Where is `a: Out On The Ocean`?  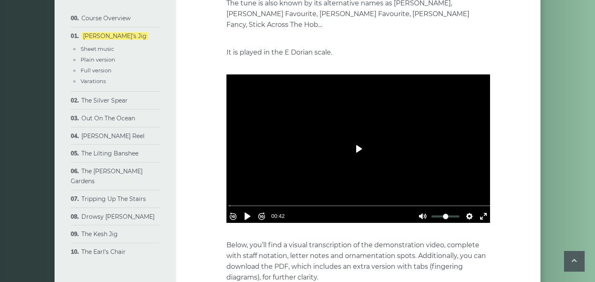 a: Out On The Ocean is located at coordinates (108, 118).